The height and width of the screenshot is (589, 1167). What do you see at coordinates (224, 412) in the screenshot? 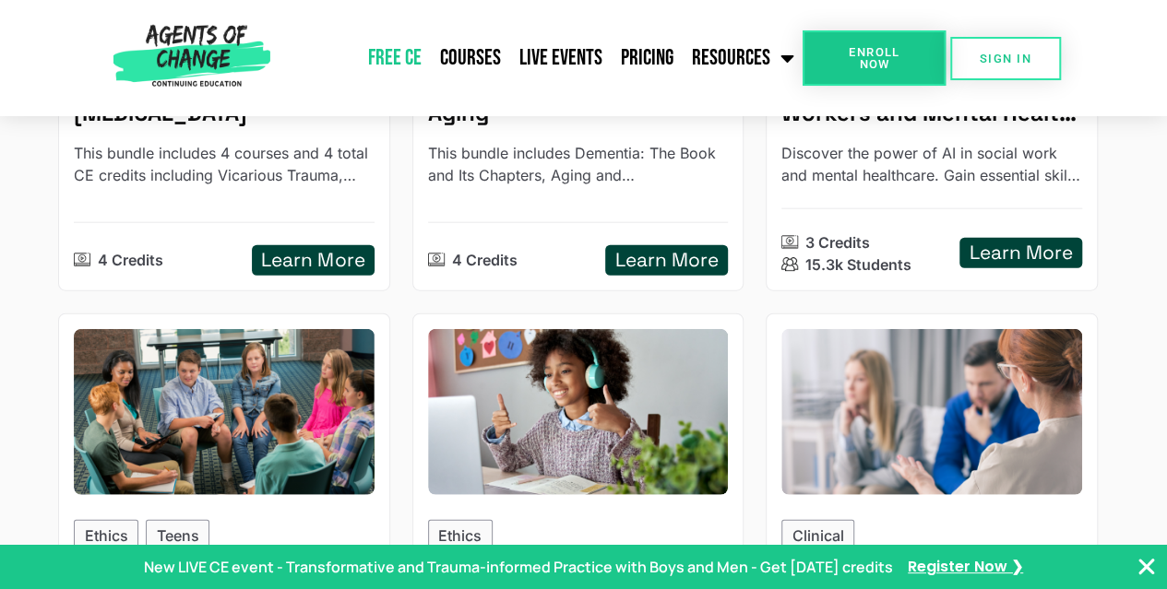
I see `img: Ethical Considerations with Kids and Teens (3 Ethics CE Credit)` at bounding box center [224, 412].